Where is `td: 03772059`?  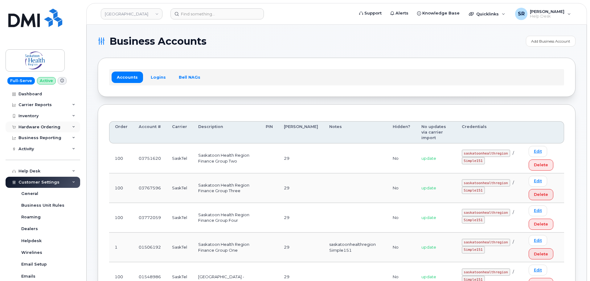 td: 03772059 is located at coordinates (150, 218).